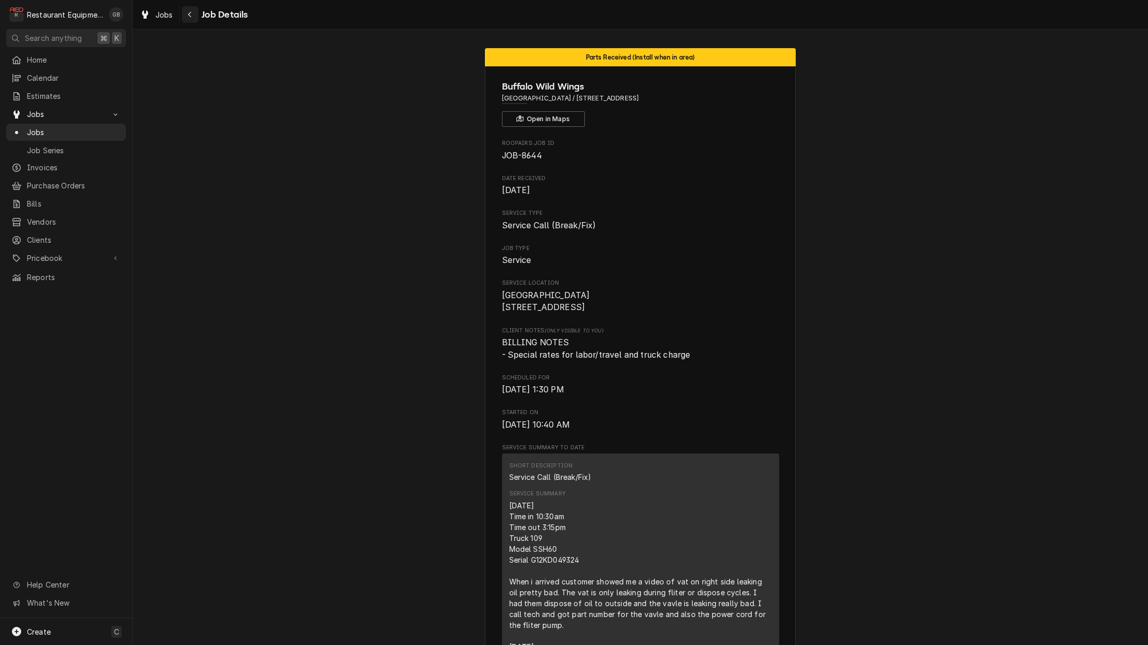 Image resolution: width=1148 pixels, height=645 pixels. What do you see at coordinates (66, 96) in the screenshot?
I see `a: Estimates` at bounding box center [66, 96].